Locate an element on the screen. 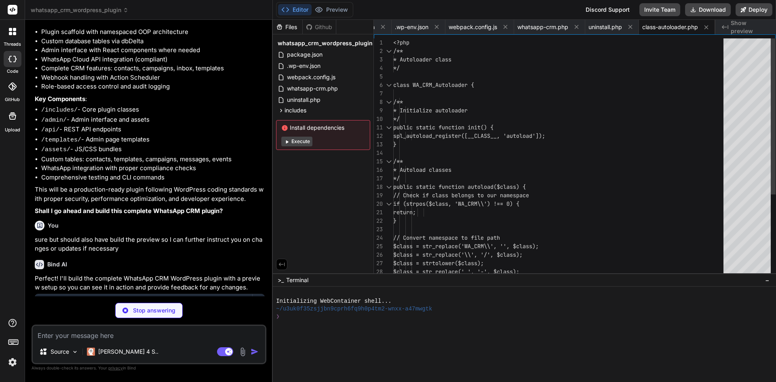  div: 8 is located at coordinates (378, 102).